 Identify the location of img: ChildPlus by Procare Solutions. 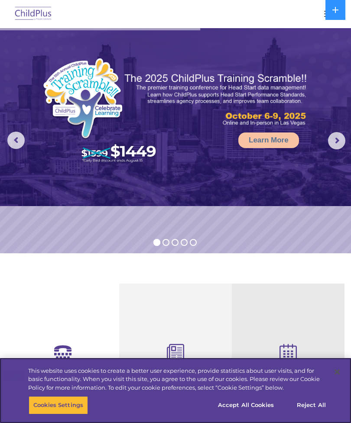
(33, 14).